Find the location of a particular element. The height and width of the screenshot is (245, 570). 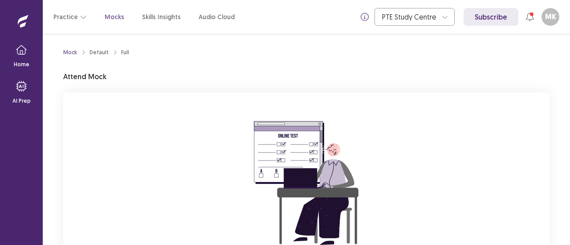

p: Mocks is located at coordinates (114, 17).